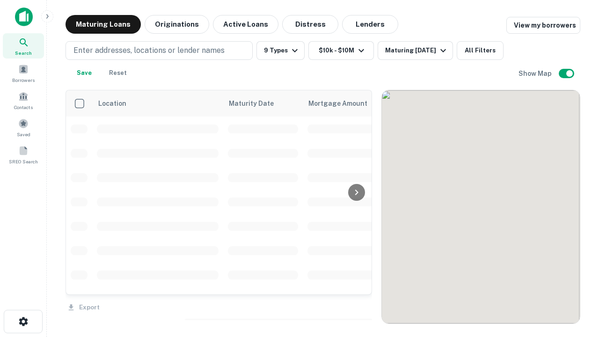 Image resolution: width=599 pixels, height=337 pixels. What do you see at coordinates (23, 127) in the screenshot?
I see `div: Saved` at bounding box center [23, 127].